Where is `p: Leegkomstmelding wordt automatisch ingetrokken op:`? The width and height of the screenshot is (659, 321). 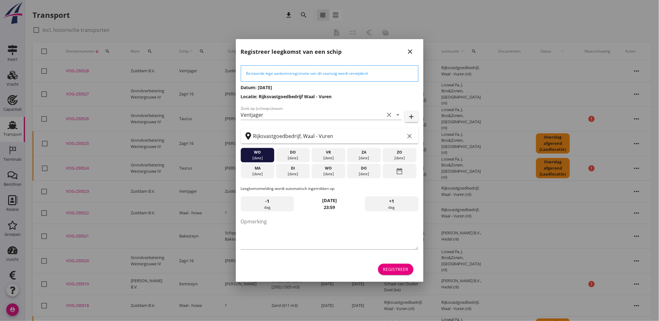 p: Leegkomstmelding wordt automatisch ingetrokken op: is located at coordinates (330, 189).